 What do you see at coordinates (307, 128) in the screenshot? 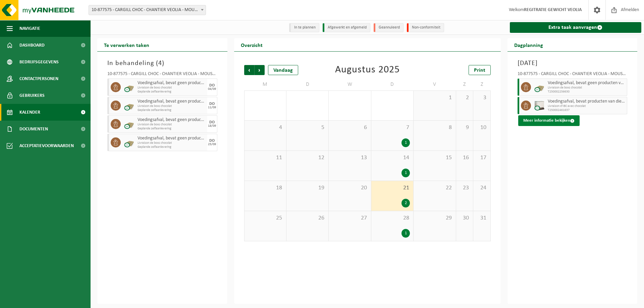
I see `span: 5` at bounding box center [307, 128].